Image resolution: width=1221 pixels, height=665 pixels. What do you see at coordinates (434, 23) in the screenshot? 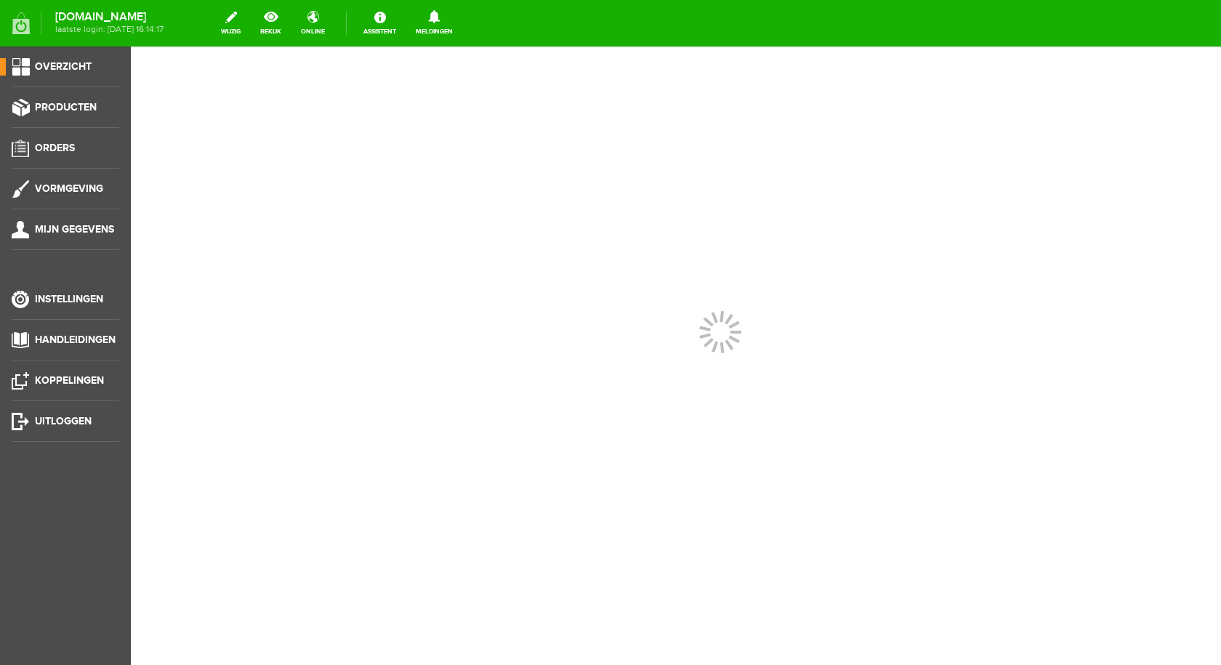
I see `a: Meldingen` at bounding box center [434, 23].